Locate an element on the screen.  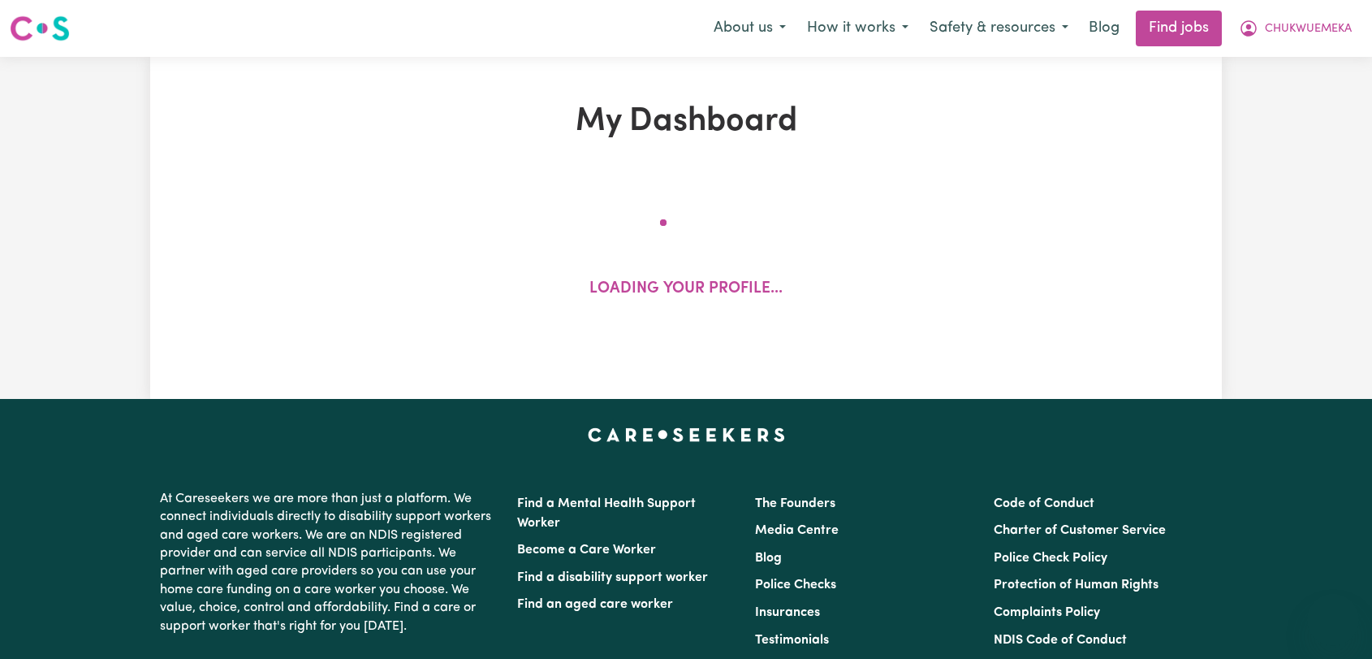
button: About us is located at coordinates (749, 28).